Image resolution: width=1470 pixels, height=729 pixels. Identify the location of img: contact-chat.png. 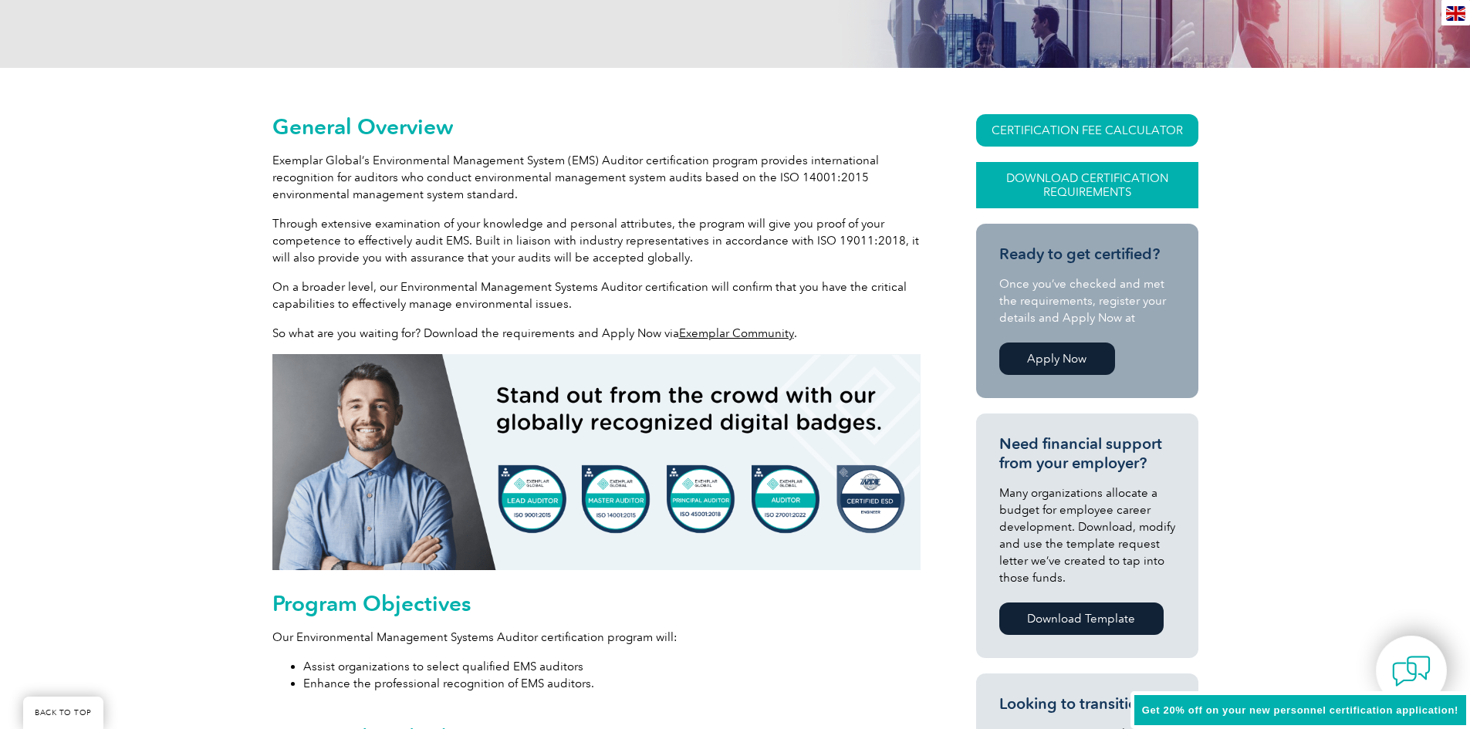
(1411, 671).